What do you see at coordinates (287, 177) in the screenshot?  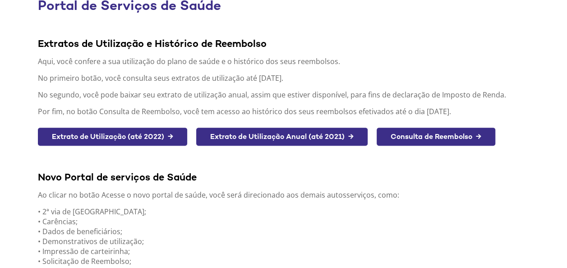 I see `div: Novo Portal de serviços de Saúde` at bounding box center [287, 177].